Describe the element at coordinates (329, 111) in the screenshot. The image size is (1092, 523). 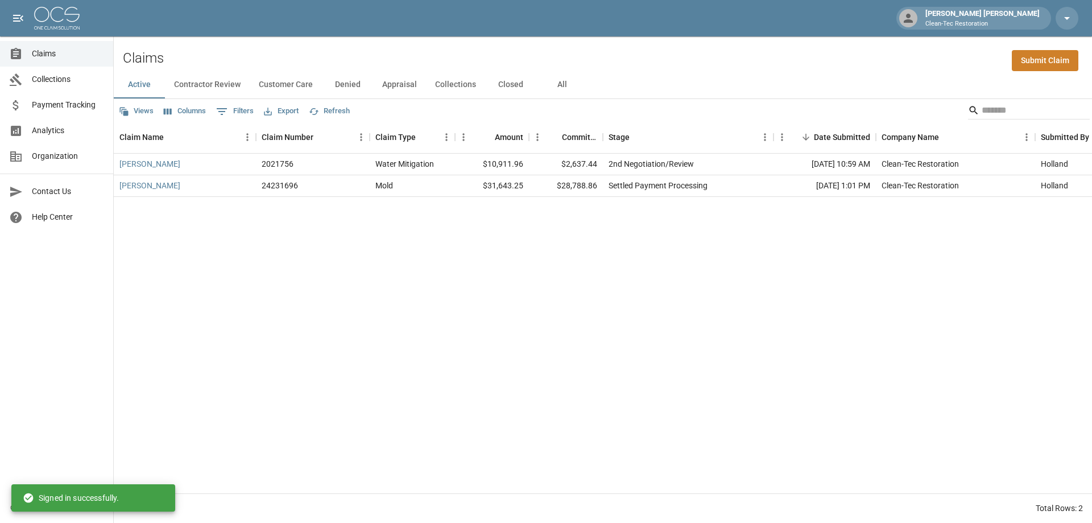
I see `button: Refresh` at that location.